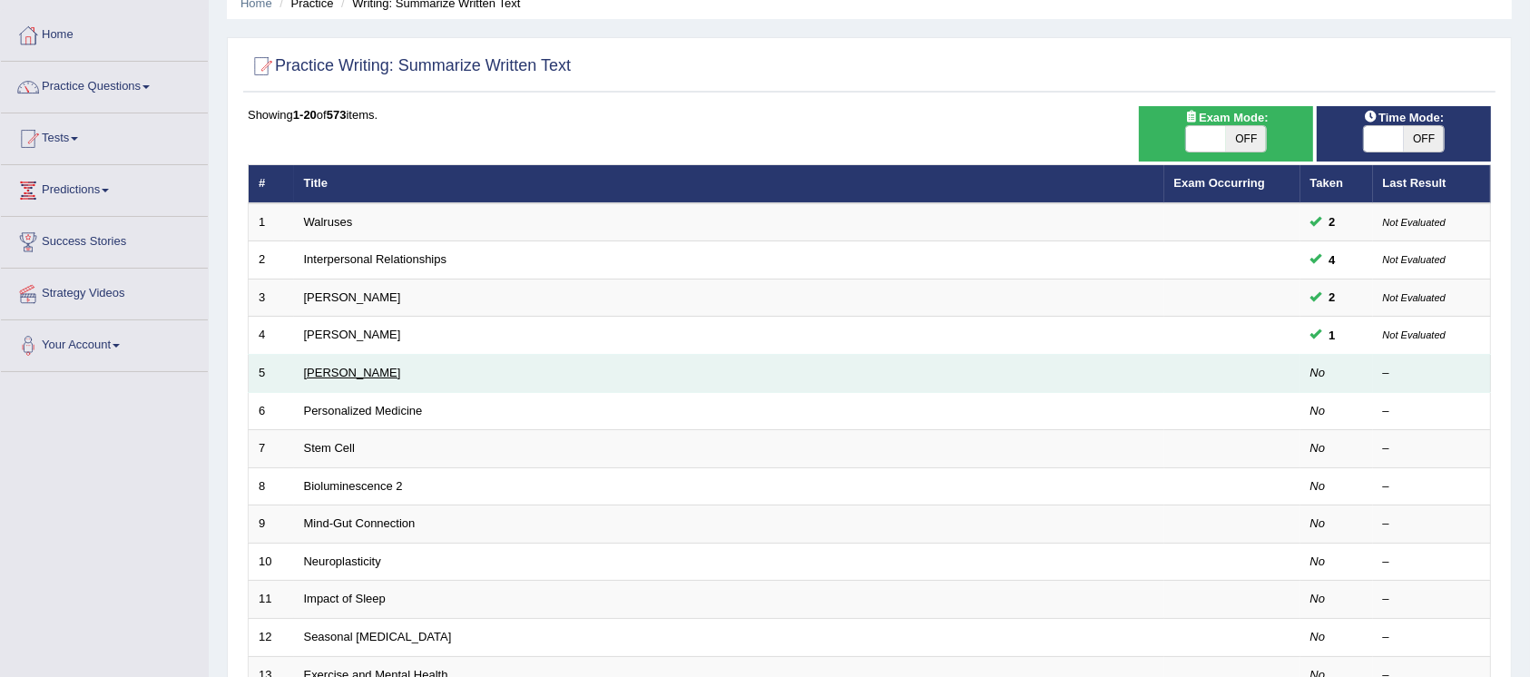 The width and height of the screenshot is (1530, 677). What do you see at coordinates (271, 486) in the screenshot?
I see `td: 8` at bounding box center [271, 486].